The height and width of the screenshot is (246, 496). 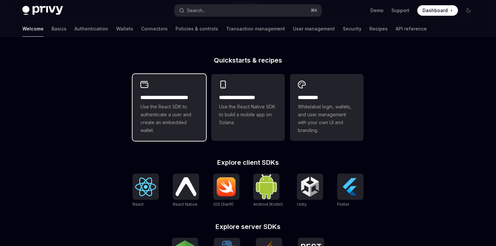 What do you see at coordinates (248, 227) in the screenshot?
I see `h2: Explore server SDKs` at bounding box center [248, 227].